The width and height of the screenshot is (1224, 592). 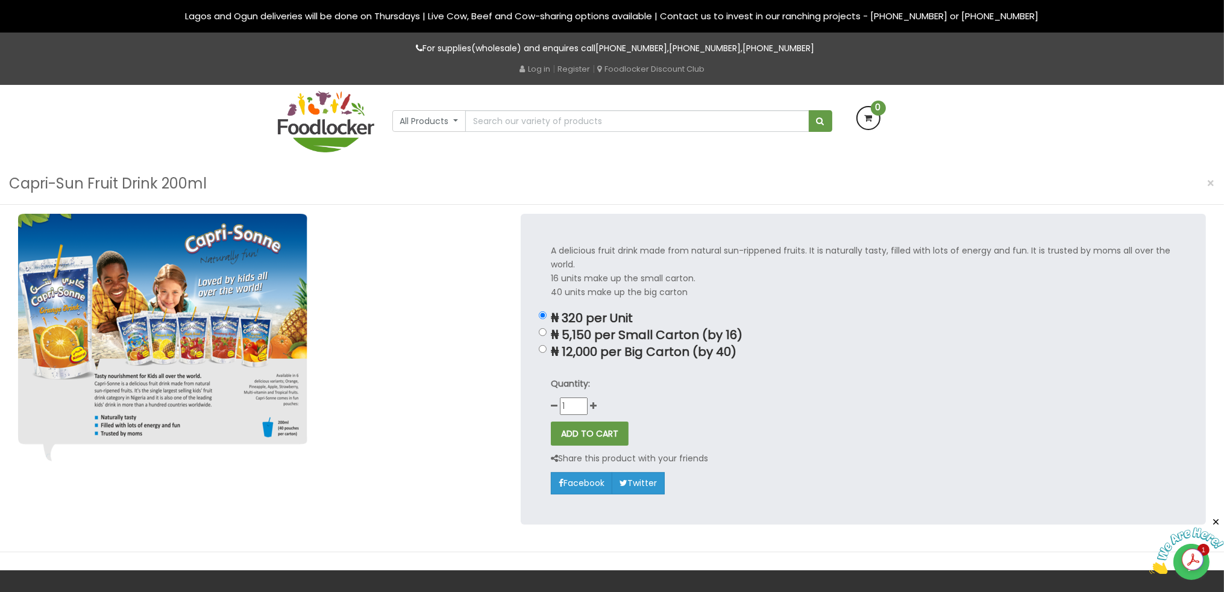 I want to click on input: ₦ 320 per Unit, so click(x=542, y=315).